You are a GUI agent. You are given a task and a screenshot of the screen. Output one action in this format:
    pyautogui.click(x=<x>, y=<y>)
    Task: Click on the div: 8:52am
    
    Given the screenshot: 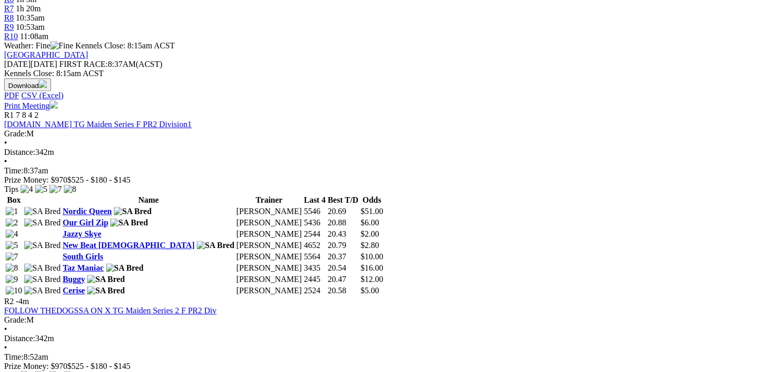 What is the action you would take?
    pyautogui.click(x=389, y=357)
    